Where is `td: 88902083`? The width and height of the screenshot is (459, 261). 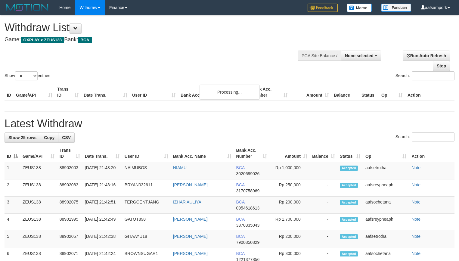 td: 88902083 is located at coordinates (70, 188).